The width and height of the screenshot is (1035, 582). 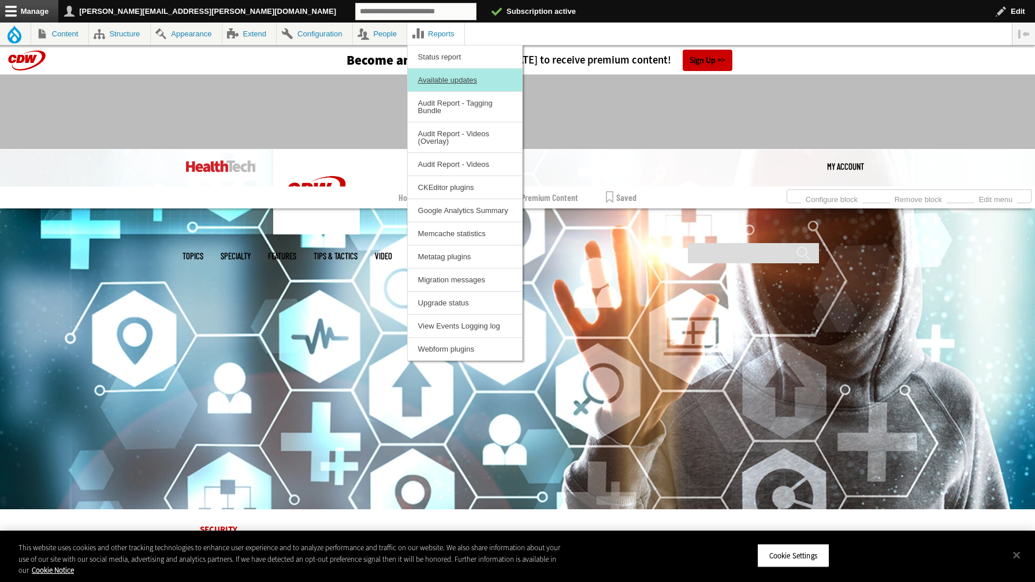 What do you see at coordinates (465, 107) in the screenshot?
I see `a: Audit Report - Tagging Bundle` at bounding box center [465, 107].